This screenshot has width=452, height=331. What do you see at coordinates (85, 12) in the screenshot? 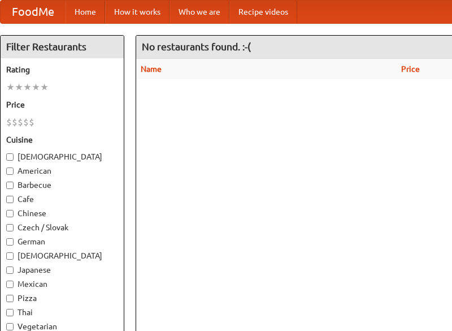
I see `a: Home` at bounding box center [85, 12].